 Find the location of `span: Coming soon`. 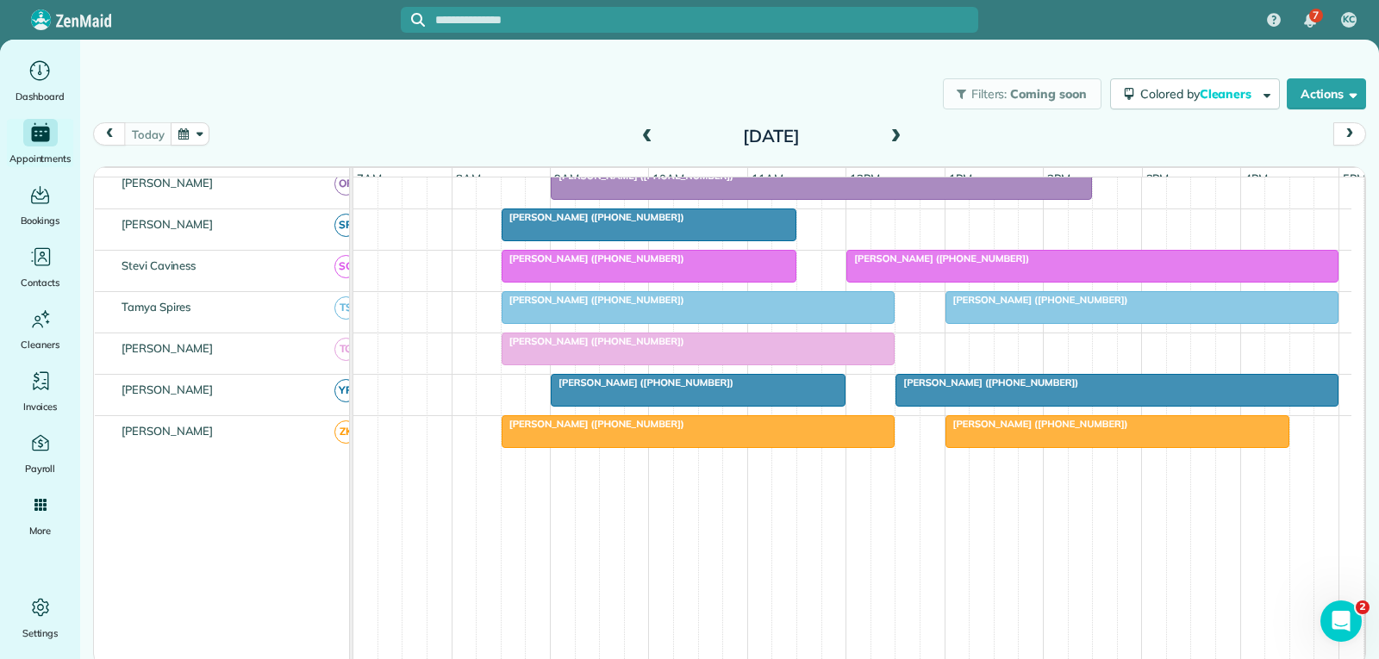

span: Coming soon is located at coordinates (1049, 94).